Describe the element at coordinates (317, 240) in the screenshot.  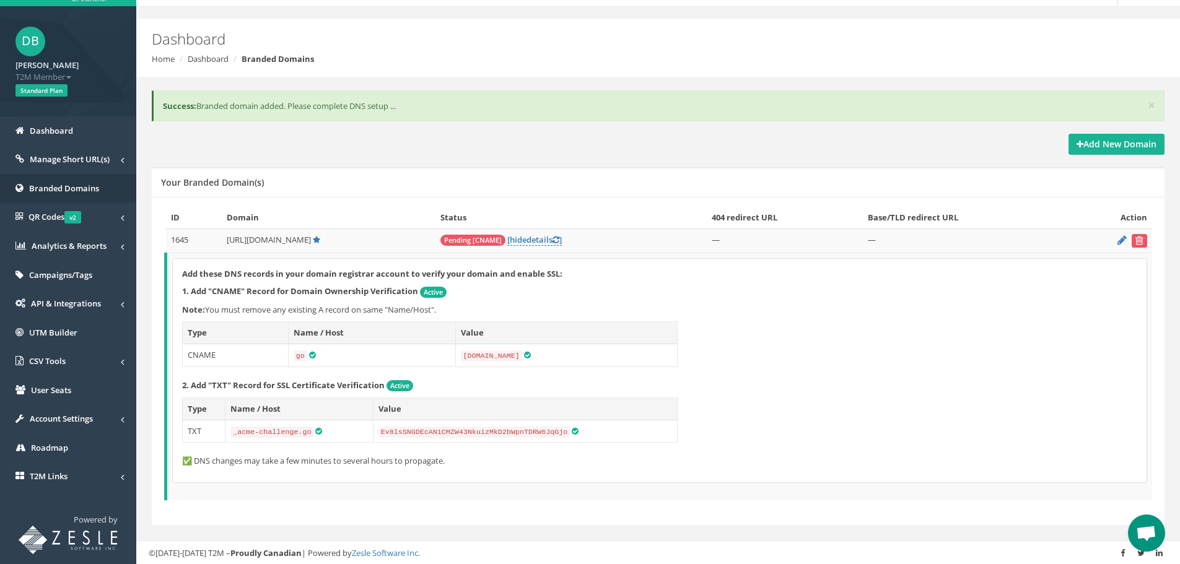
I see `a: Default` at that location.